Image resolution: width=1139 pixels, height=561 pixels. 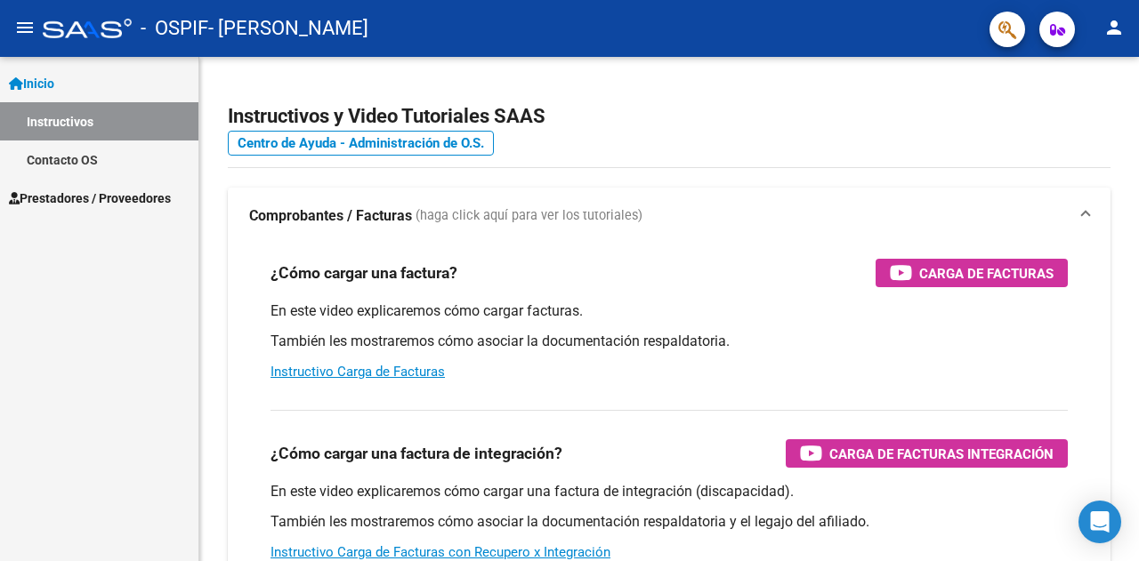 I want to click on span: - OSPIF, so click(x=174, y=28).